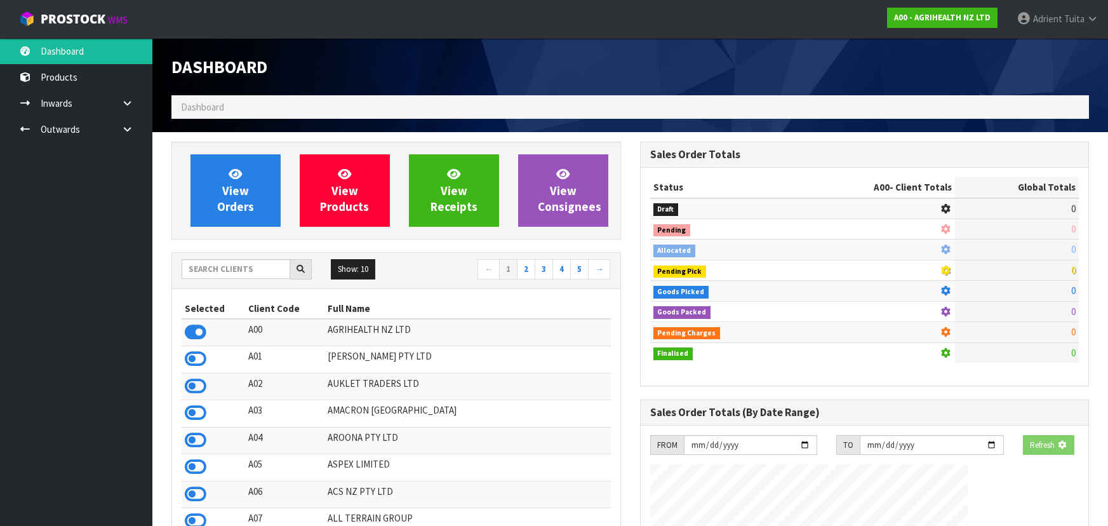 Image resolution: width=1108 pixels, height=526 pixels. I want to click on h3: Sales Order Totals, so click(865, 154).